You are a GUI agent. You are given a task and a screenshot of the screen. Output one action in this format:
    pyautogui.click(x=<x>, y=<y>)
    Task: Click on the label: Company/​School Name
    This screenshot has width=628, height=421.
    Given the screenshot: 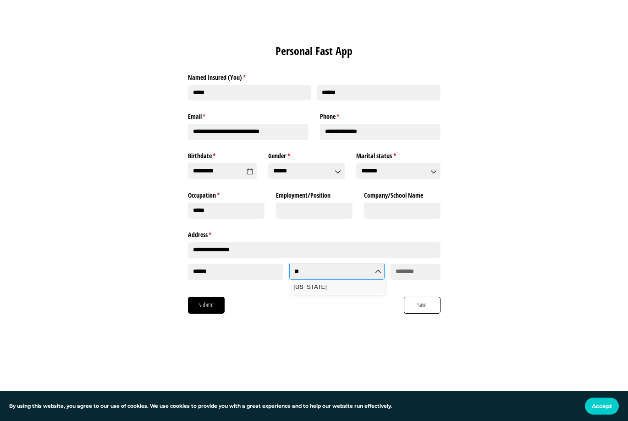 What is the action you would take?
    pyautogui.click(x=402, y=194)
    